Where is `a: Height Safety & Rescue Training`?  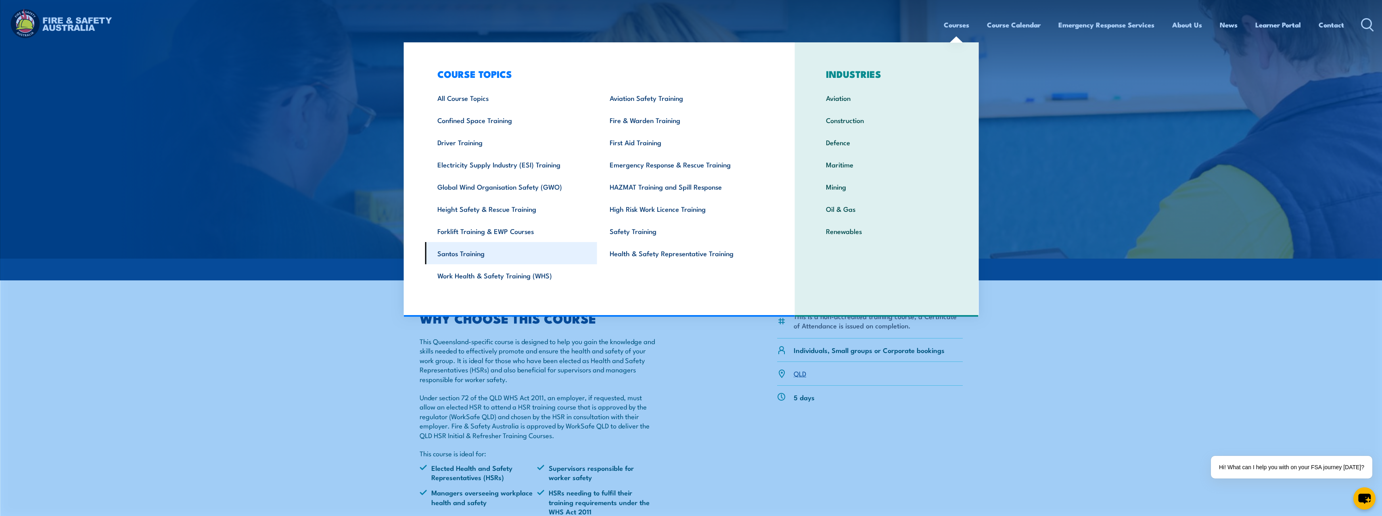 a: Height Safety & Rescue Training is located at coordinates (511, 209).